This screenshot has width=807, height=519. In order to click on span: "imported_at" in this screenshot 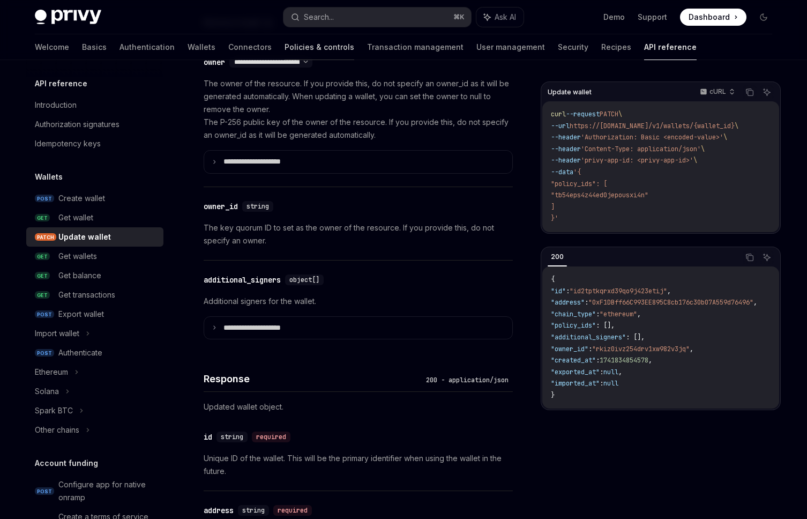, I will do `click(575, 383)`.